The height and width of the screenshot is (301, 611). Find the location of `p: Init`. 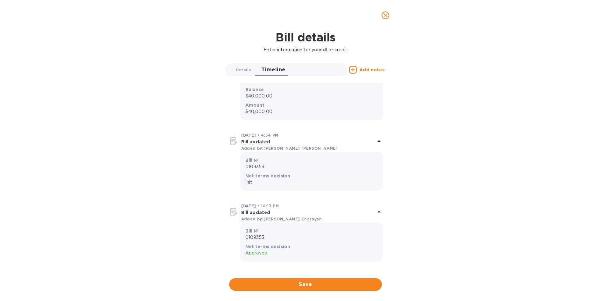

p: Init is located at coordinates (312, 182).